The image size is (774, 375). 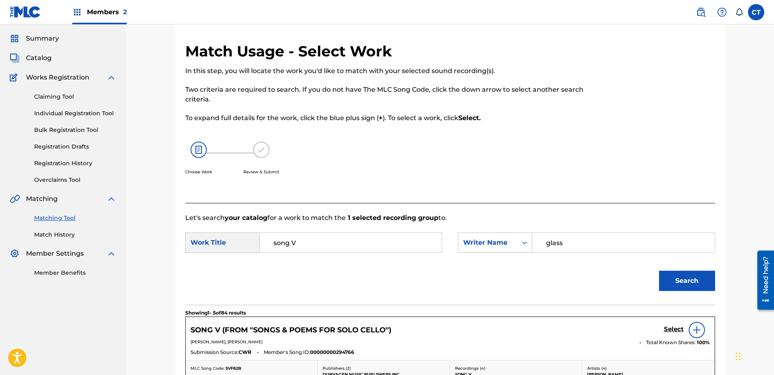 What do you see at coordinates (487, 243) in the screenshot?
I see `div: Writer Name` at bounding box center [487, 243].